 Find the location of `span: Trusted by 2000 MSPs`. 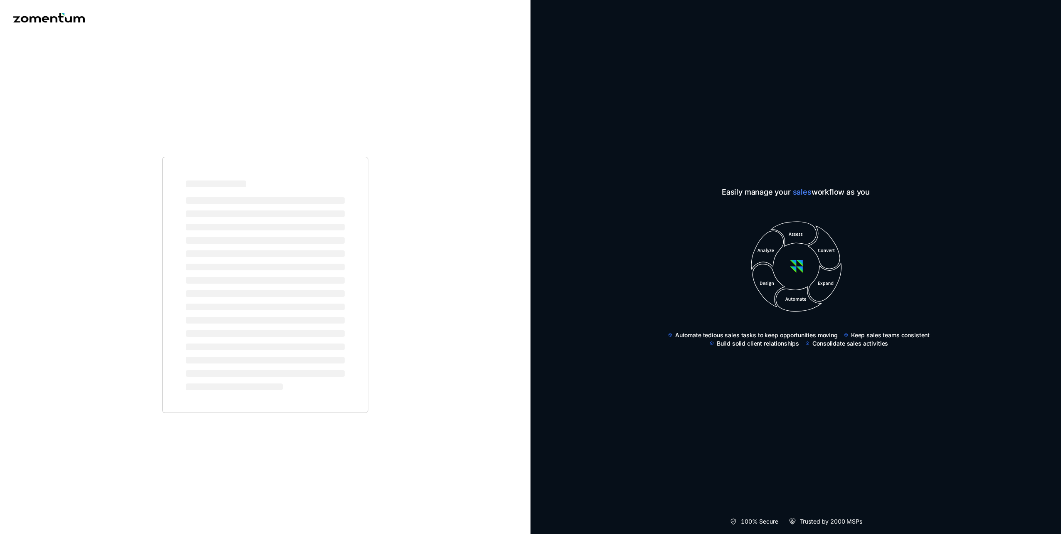

span: Trusted by 2000 MSPs is located at coordinates (831, 521).